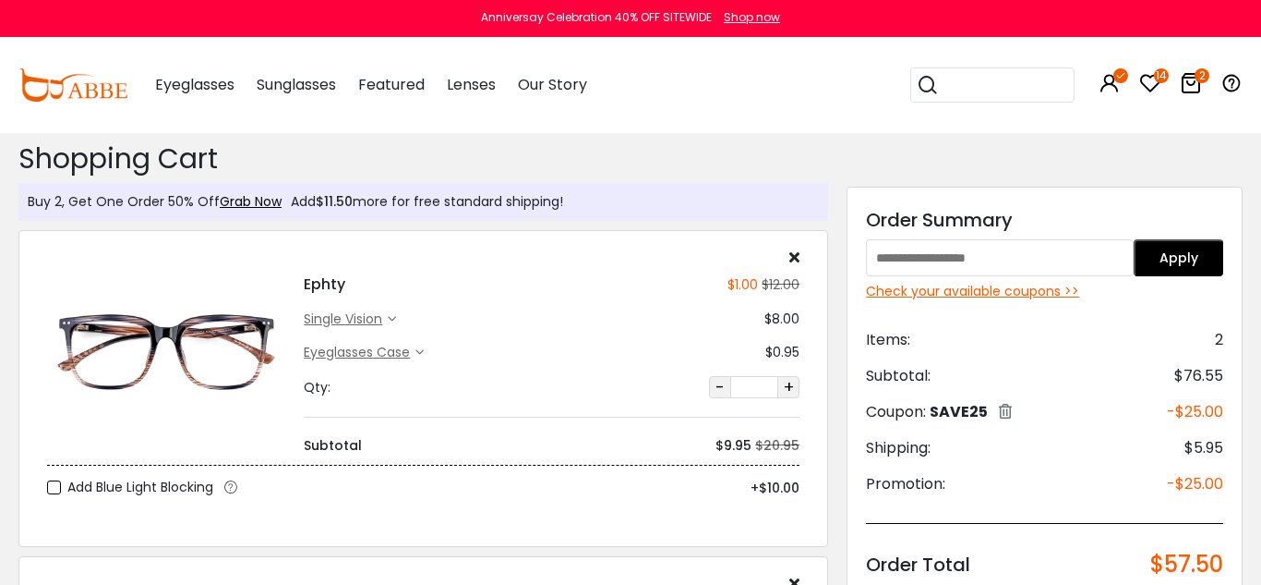  I want to click on span: $5.95, so click(1204, 448).